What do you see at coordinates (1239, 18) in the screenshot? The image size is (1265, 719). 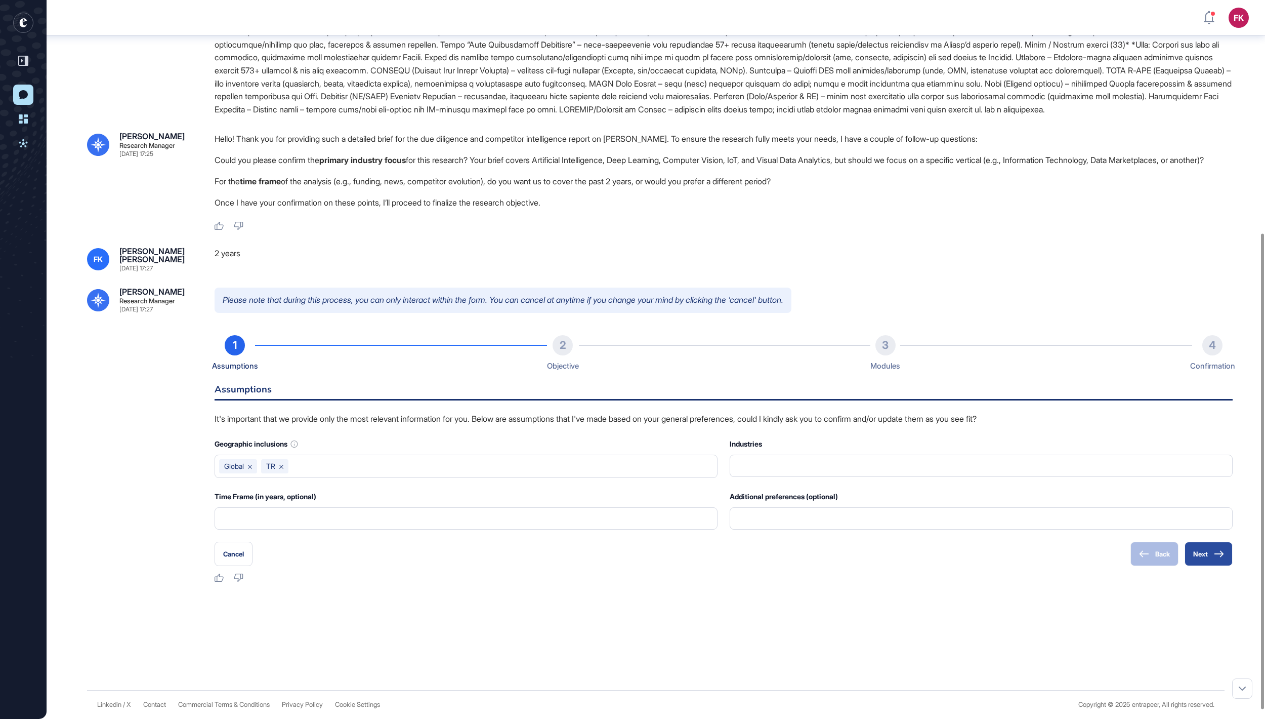 I see `button: FK` at bounding box center [1239, 18].